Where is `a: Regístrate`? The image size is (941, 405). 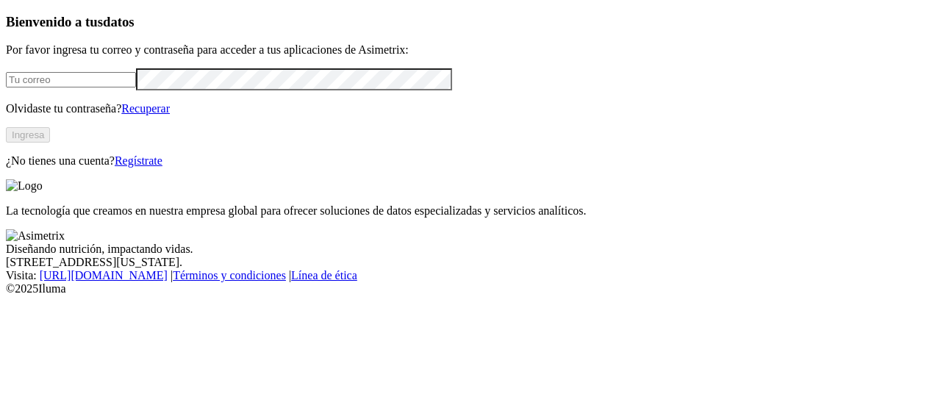
a: Regístrate is located at coordinates (138, 160).